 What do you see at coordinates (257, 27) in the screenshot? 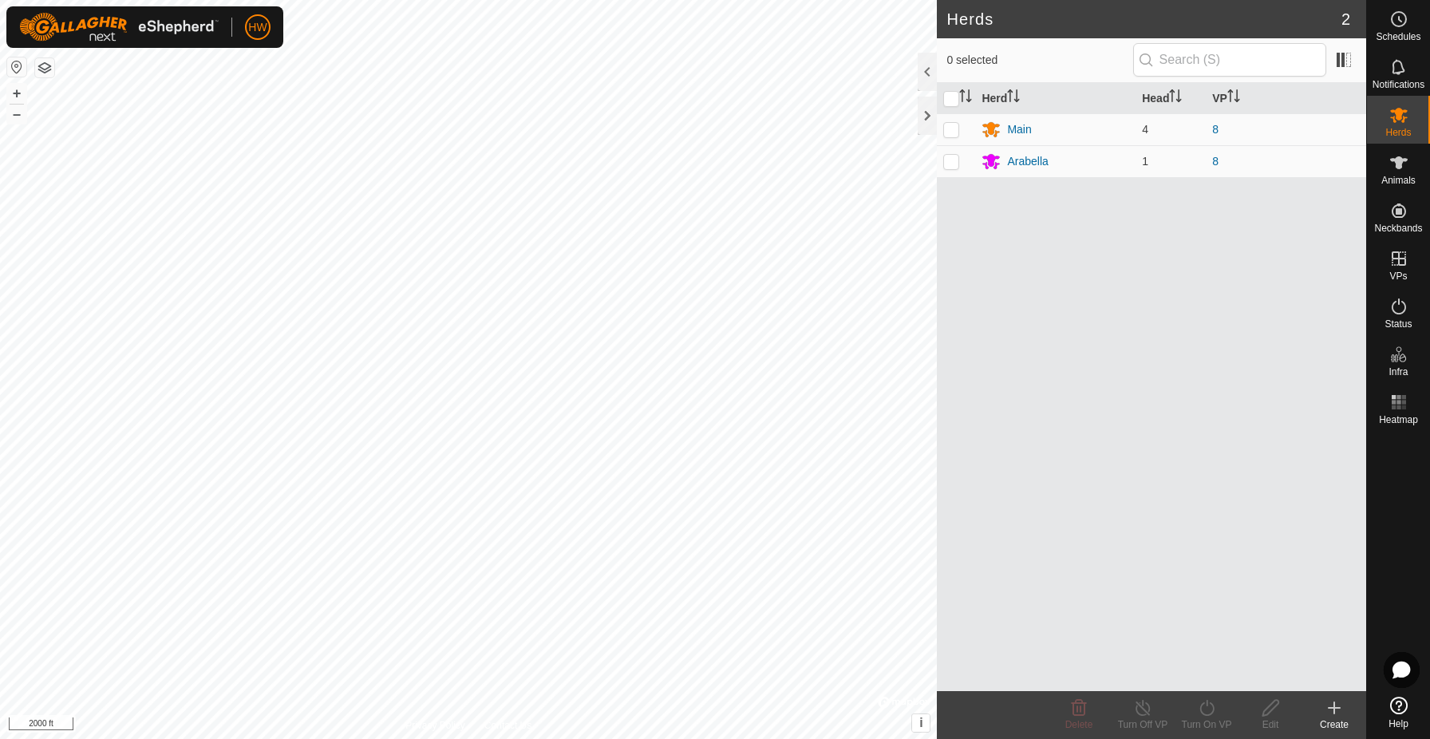
I see `span: HW` at bounding box center [257, 27].